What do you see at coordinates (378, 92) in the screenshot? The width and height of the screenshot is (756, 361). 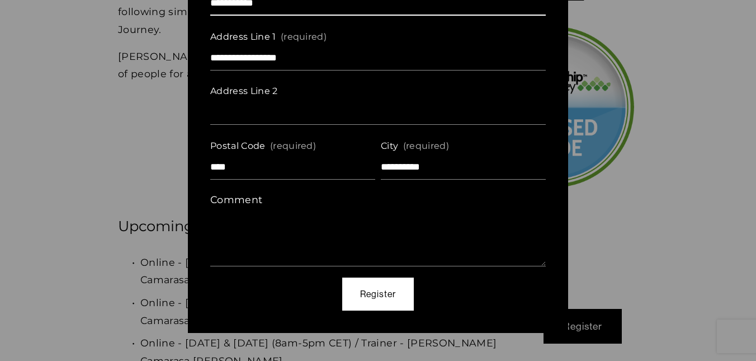 I see `div: Address Line 2` at bounding box center [378, 92].